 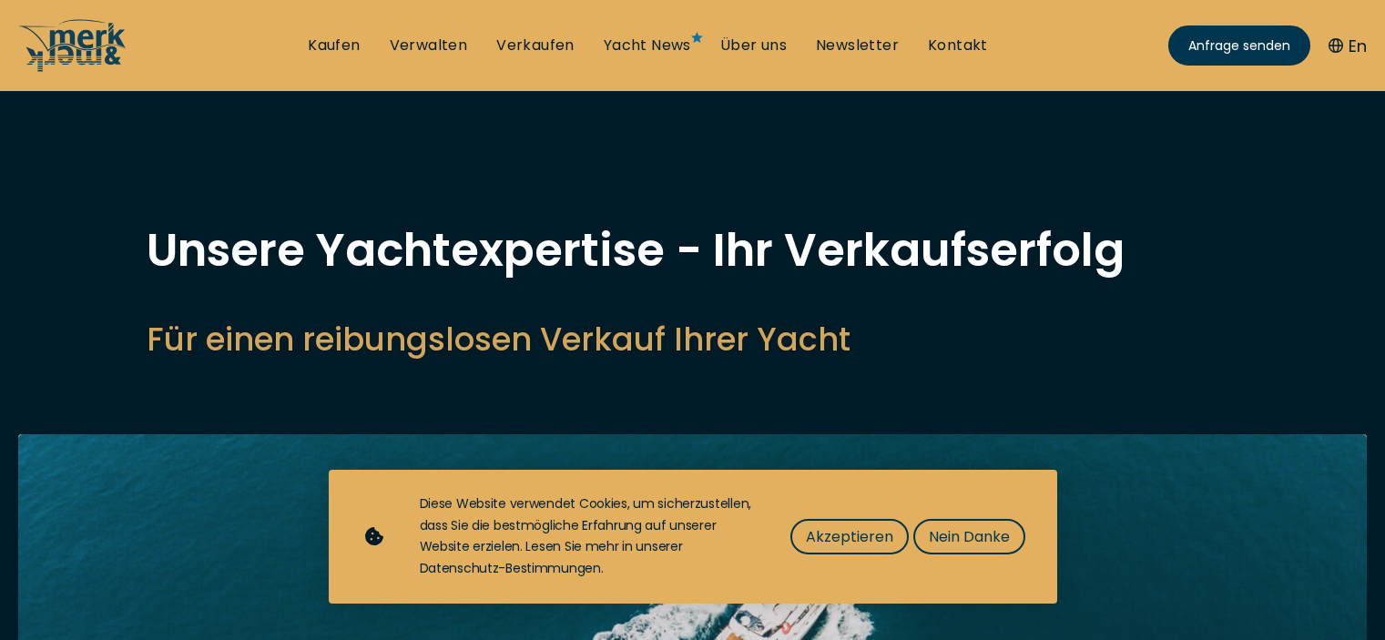 What do you see at coordinates (535, 46) in the screenshot?
I see `a: Verkaufen` at bounding box center [535, 46].